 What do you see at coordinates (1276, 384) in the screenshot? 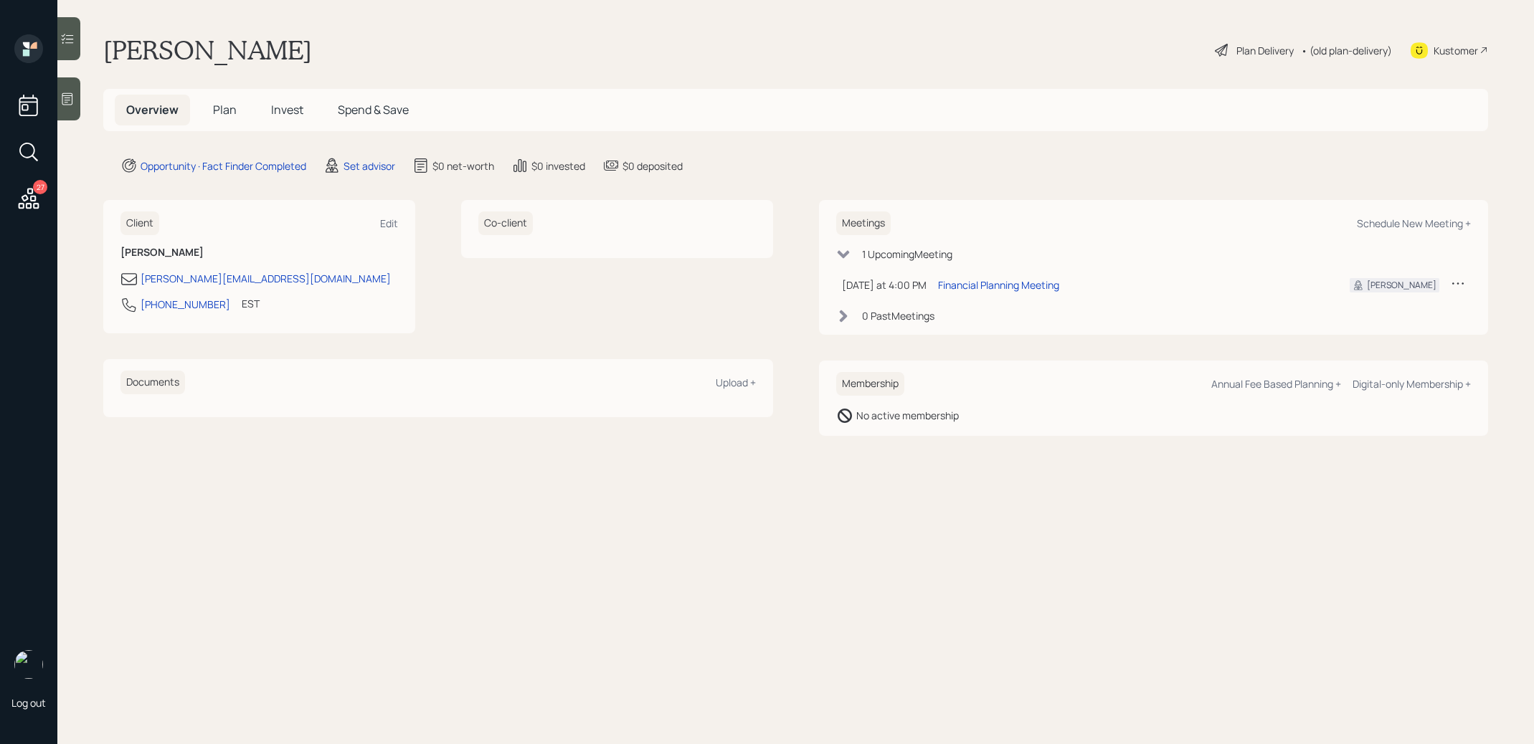
I see `div: Annual Fee Based Planning +` at bounding box center [1276, 384].